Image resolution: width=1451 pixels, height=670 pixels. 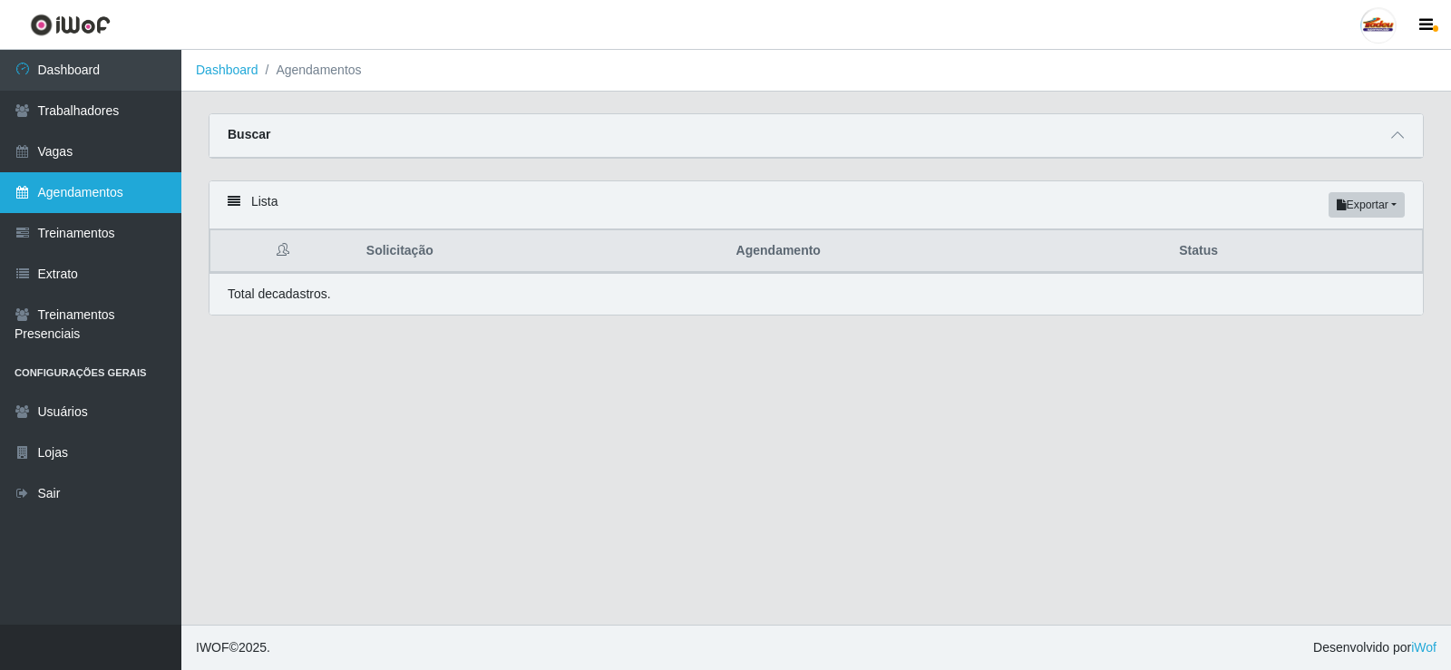 What do you see at coordinates (947, 251) in the screenshot?
I see `th: Agendamento` at bounding box center [947, 251].